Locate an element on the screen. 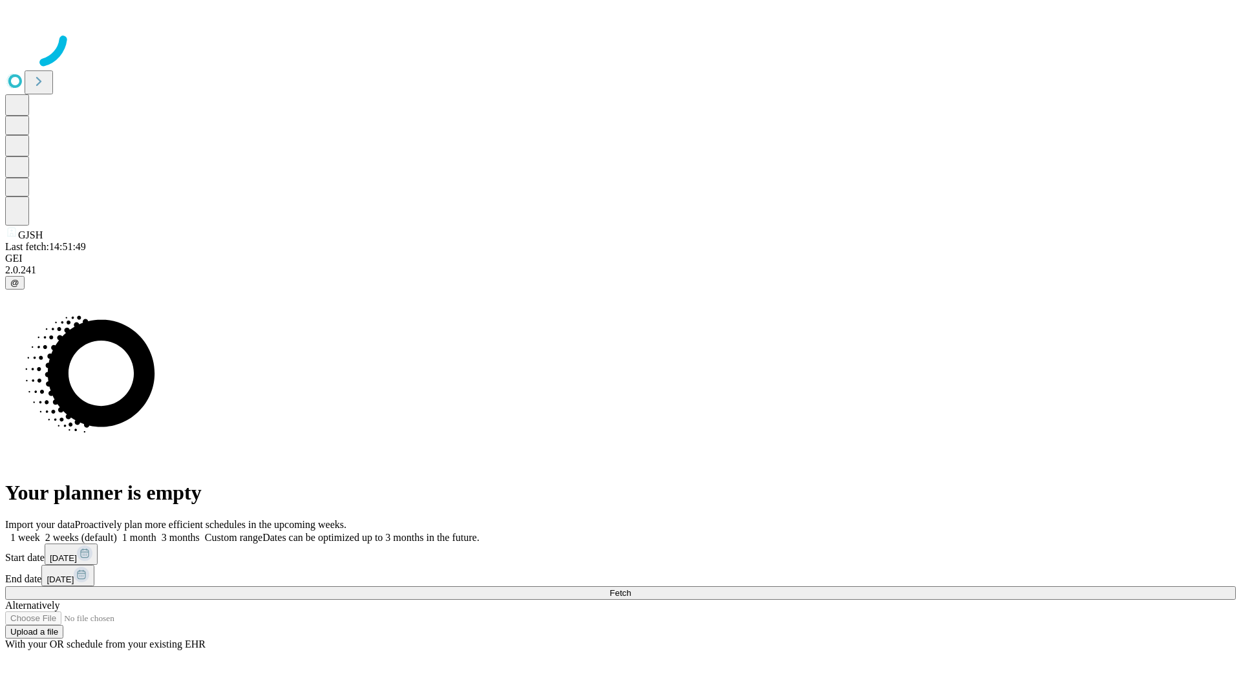 This screenshot has width=1241, height=698. div: GEI is located at coordinates (621, 259).